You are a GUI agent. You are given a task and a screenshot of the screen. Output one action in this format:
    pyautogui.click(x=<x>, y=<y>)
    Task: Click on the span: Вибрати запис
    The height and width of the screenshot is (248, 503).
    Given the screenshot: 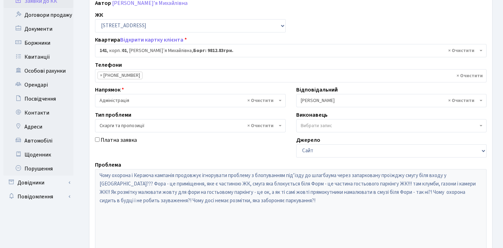 What is the action you would take?
    pyautogui.click(x=316, y=126)
    